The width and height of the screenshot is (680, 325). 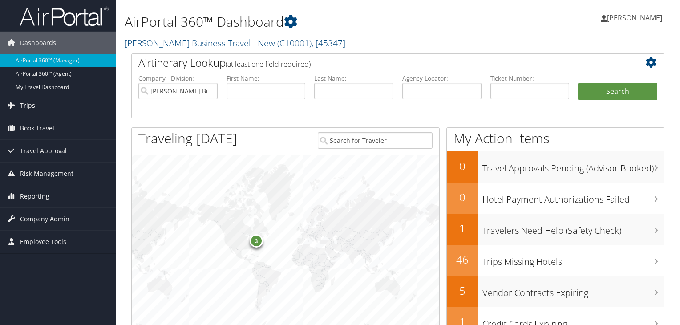 I want to click on span: Dashboards, so click(x=38, y=43).